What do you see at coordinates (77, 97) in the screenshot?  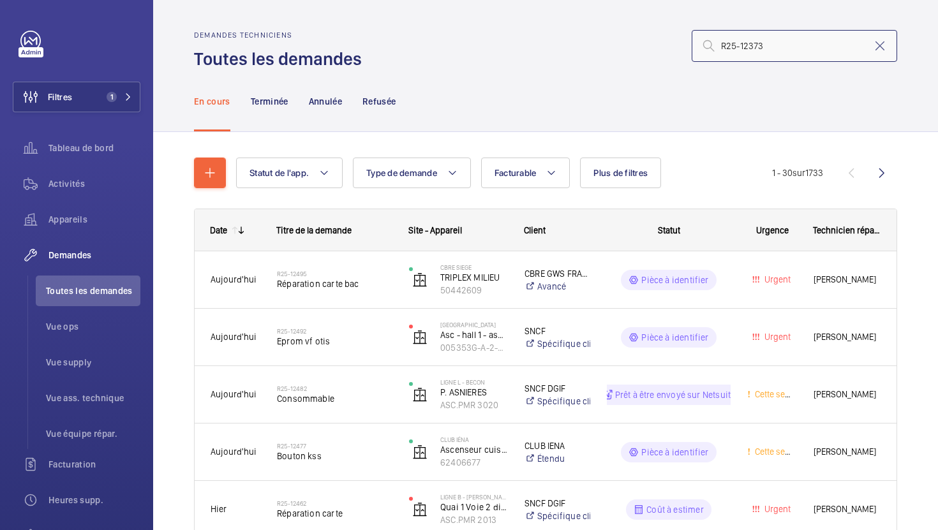 I see `button: Filtres1` at bounding box center [77, 97].